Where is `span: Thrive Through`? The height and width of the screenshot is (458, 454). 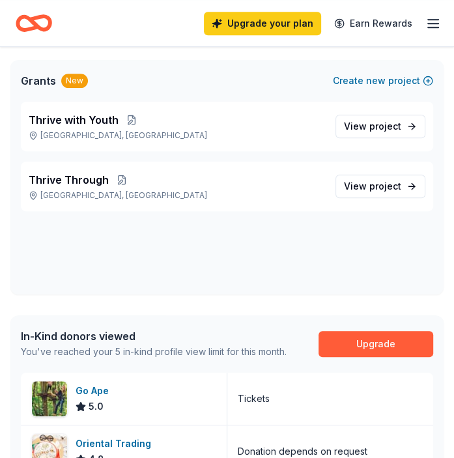 span: Thrive Through is located at coordinates (68, 180).